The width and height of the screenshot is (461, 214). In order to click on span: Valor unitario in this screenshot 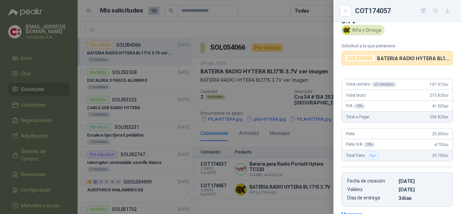, I will do `click(371, 84)`.